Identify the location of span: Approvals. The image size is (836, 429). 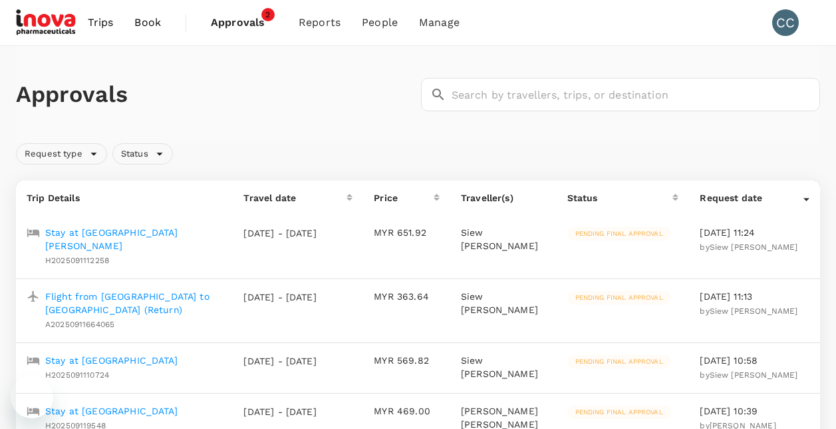
(244, 23).